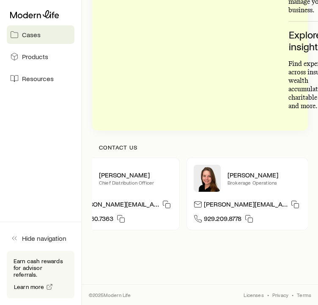 This screenshot has width=318, height=305. What do you see at coordinates (280, 295) in the screenshot?
I see `a: Privacy` at bounding box center [280, 295].